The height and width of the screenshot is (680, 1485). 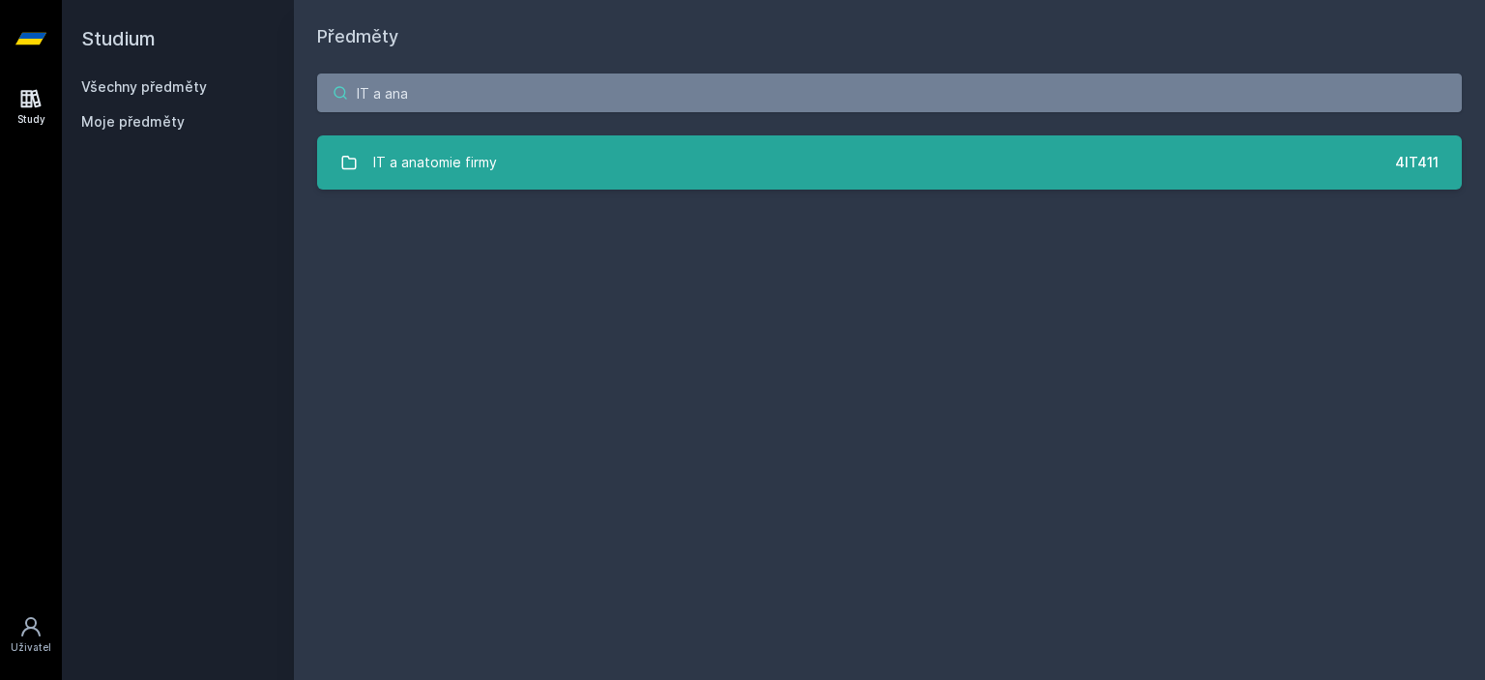 I want to click on h1: Předměty, so click(x=890, y=37).